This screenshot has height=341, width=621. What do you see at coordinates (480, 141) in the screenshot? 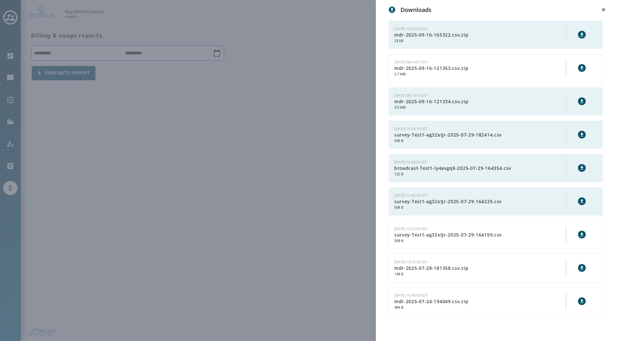
I see `span: 509 B` at bounding box center [480, 141].